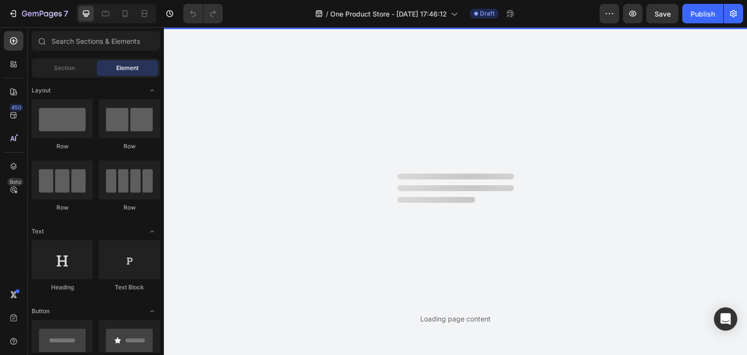 The width and height of the screenshot is (747, 355). What do you see at coordinates (15, 182) in the screenshot?
I see `div: Beta` at bounding box center [15, 182].